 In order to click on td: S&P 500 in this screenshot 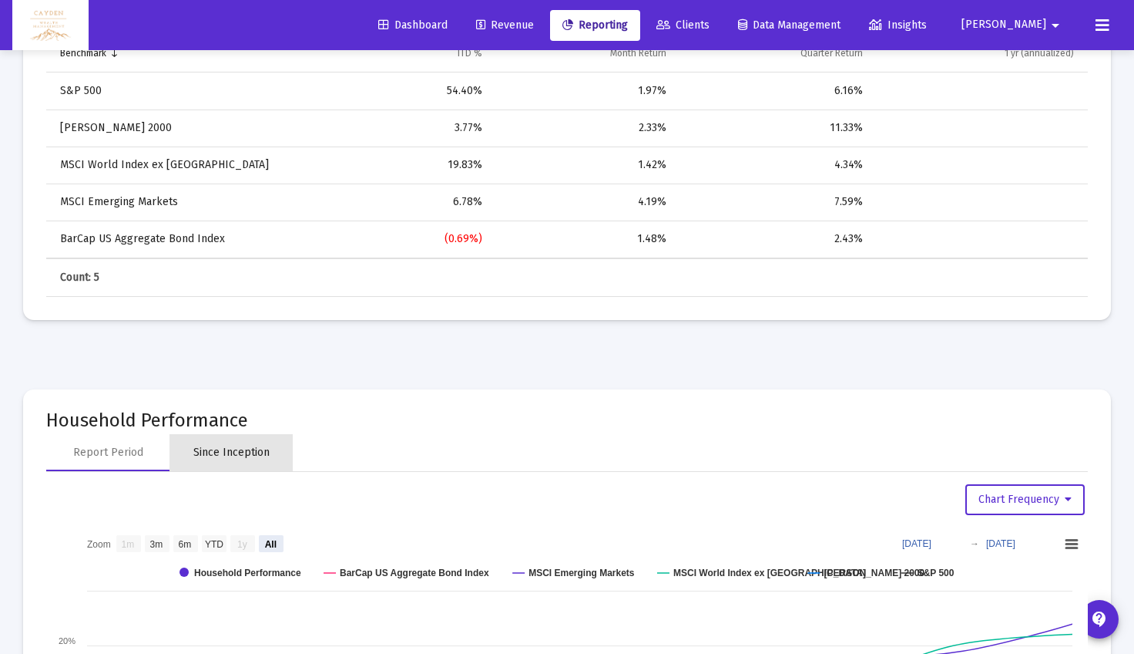, I will do `click(213, 91)`.